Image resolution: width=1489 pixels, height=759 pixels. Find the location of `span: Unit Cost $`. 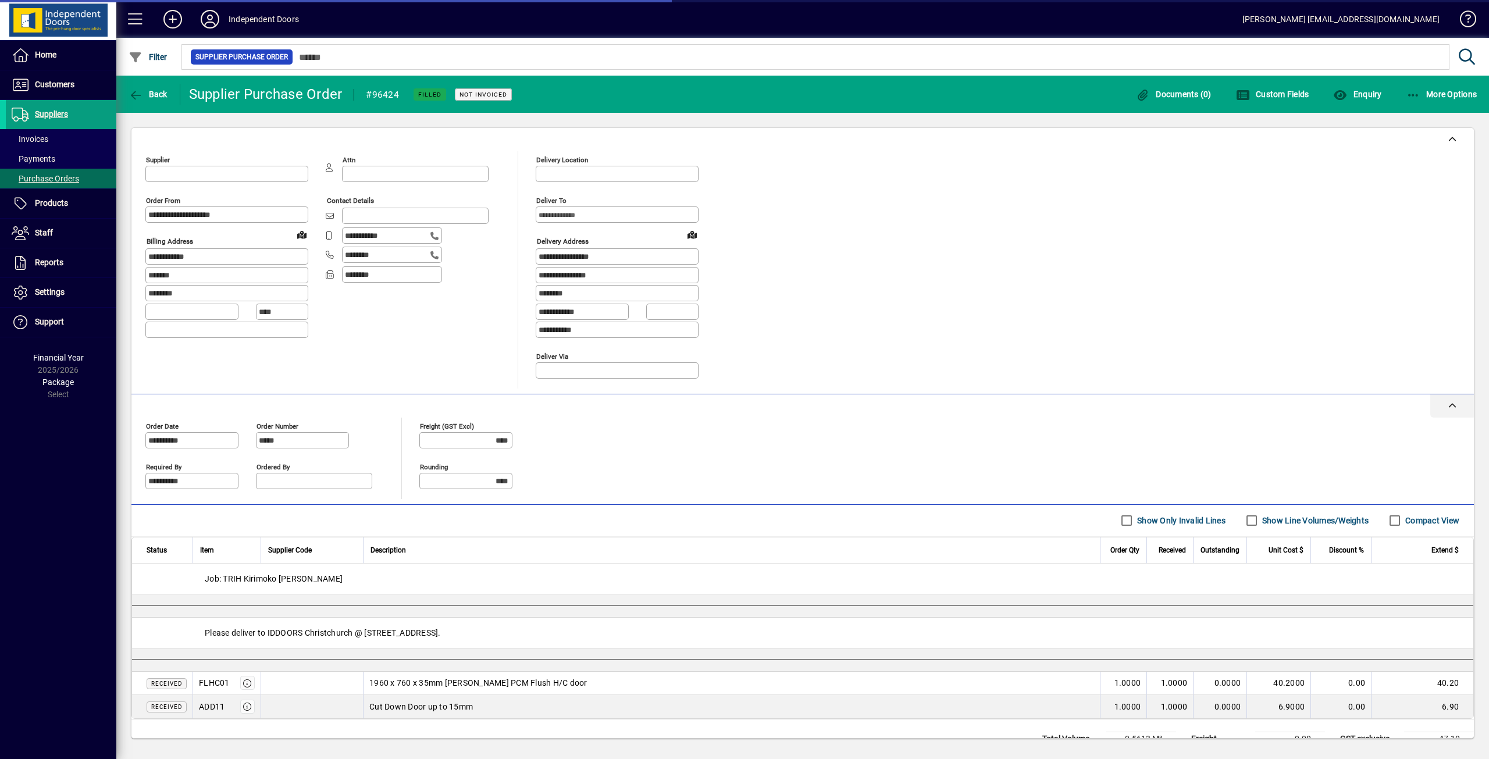

span: Unit Cost $ is located at coordinates (1286, 550).